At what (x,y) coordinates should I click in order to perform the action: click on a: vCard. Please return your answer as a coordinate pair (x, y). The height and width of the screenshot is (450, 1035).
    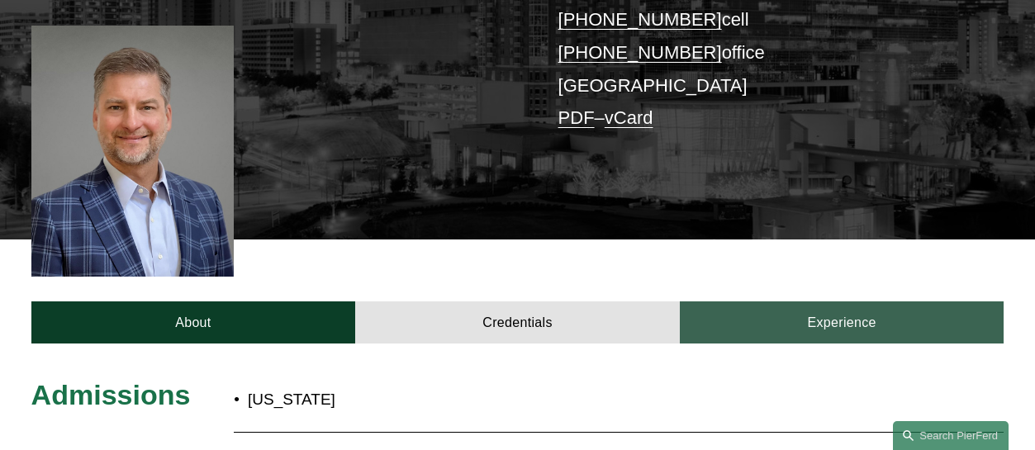
    Looking at the image, I should click on (629, 117).